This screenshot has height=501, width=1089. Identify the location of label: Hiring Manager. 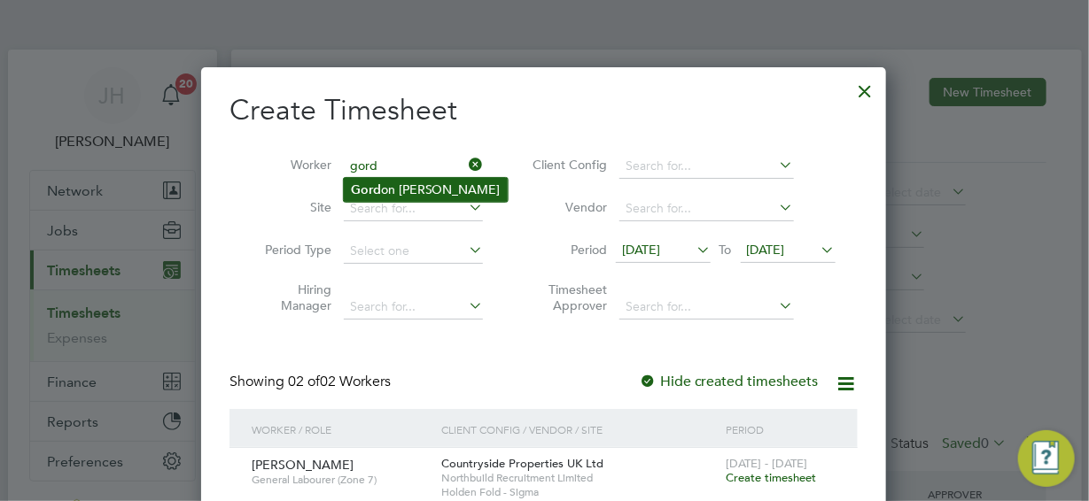
(291, 298).